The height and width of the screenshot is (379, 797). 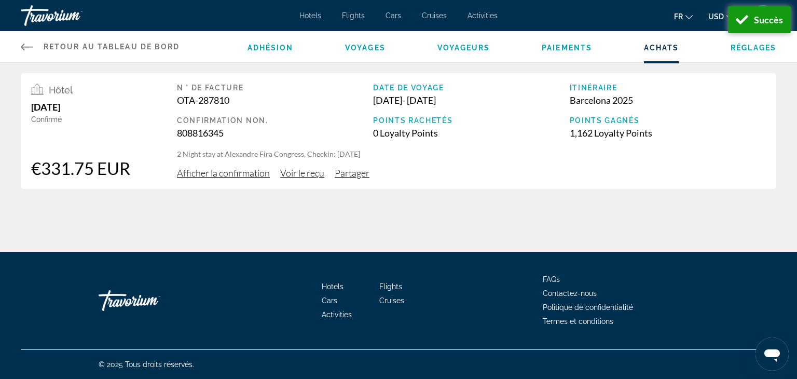 What do you see at coordinates (150, 300) in the screenshot?
I see `a: Go Home` at bounding box center [150, 300].